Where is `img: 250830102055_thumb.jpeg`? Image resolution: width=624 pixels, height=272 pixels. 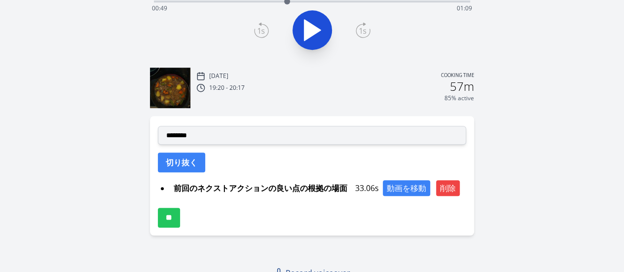
img: 250830102055_thumb.jpeg is located at coordinates (170, 88).